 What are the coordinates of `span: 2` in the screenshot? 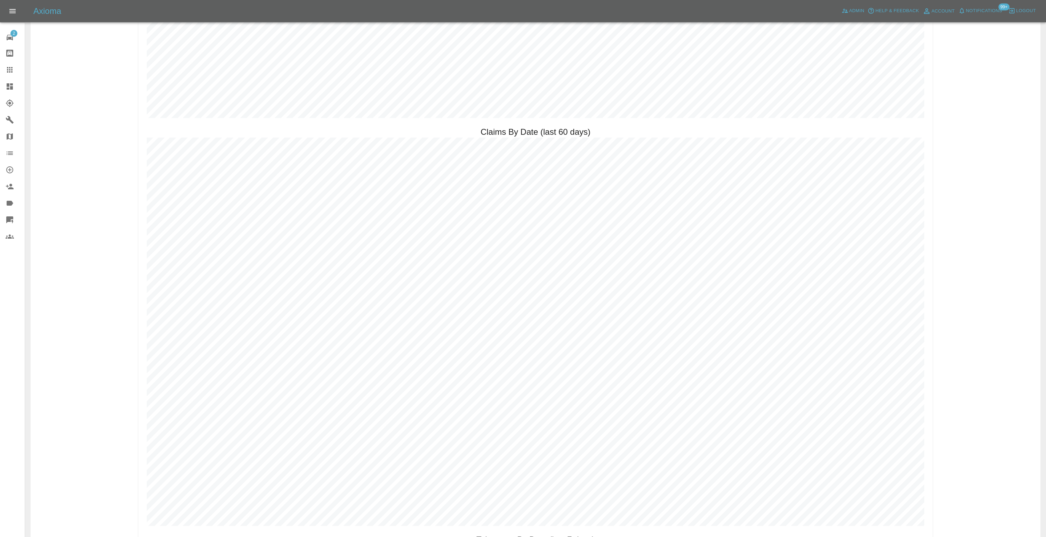 It's located at (14, 33).